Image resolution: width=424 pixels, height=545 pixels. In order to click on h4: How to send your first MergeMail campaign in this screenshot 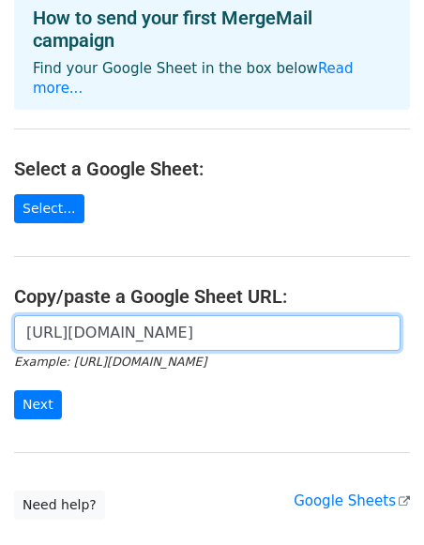, I will do `click(212, 29)`.